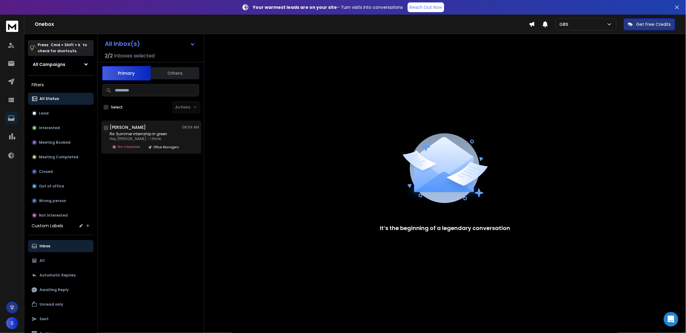 The image size is (686, 333). Describe the element at coordinates (61, 128) in the screenshot. I see `button: Interested` at that location.